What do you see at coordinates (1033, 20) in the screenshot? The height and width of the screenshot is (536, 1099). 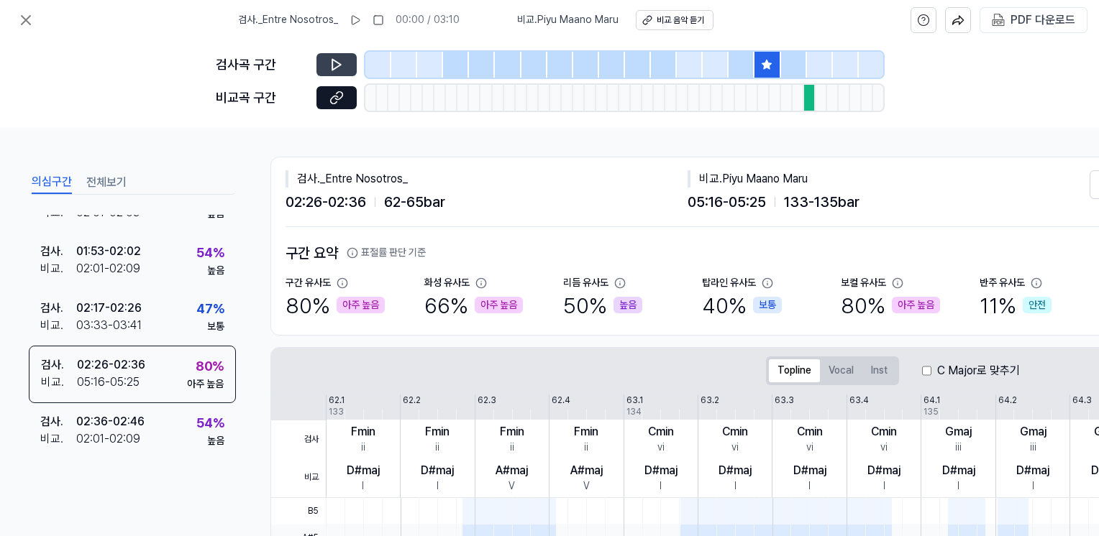 I see `button: PDF 다운로드` at bounding box center [1033, 20].